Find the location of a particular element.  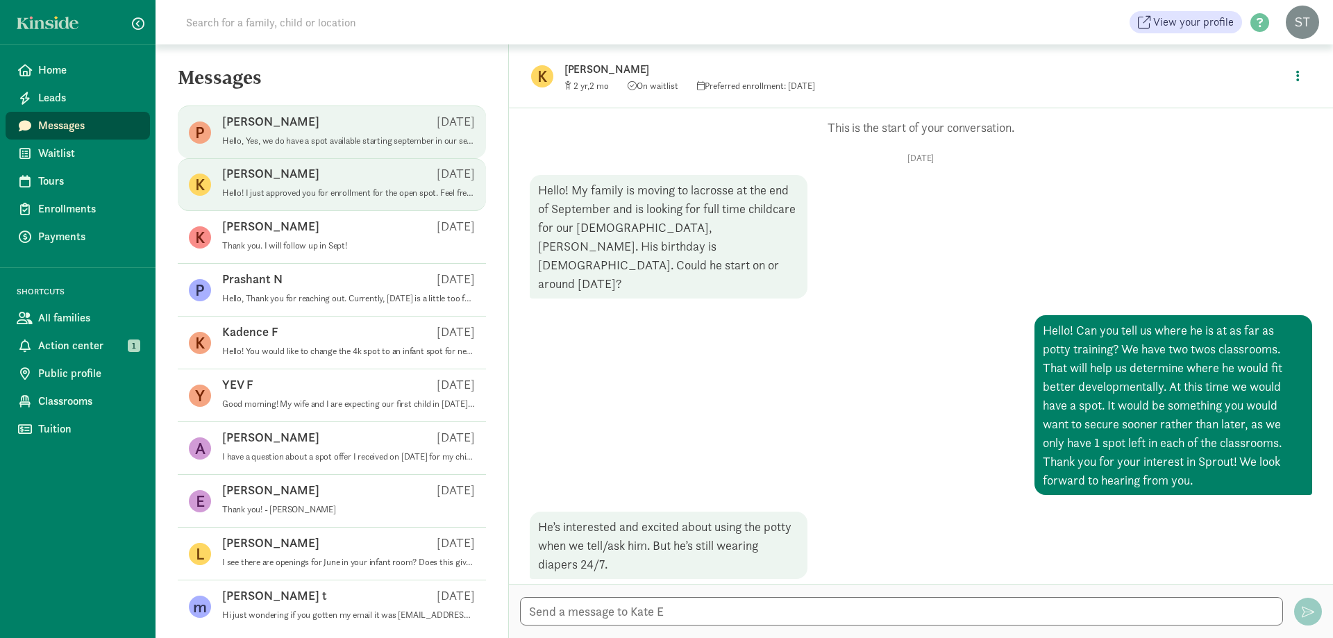

p: I see there are openings for June in your infant room? Does this give us a better chance of havin... is located at coordinates (349, 562).